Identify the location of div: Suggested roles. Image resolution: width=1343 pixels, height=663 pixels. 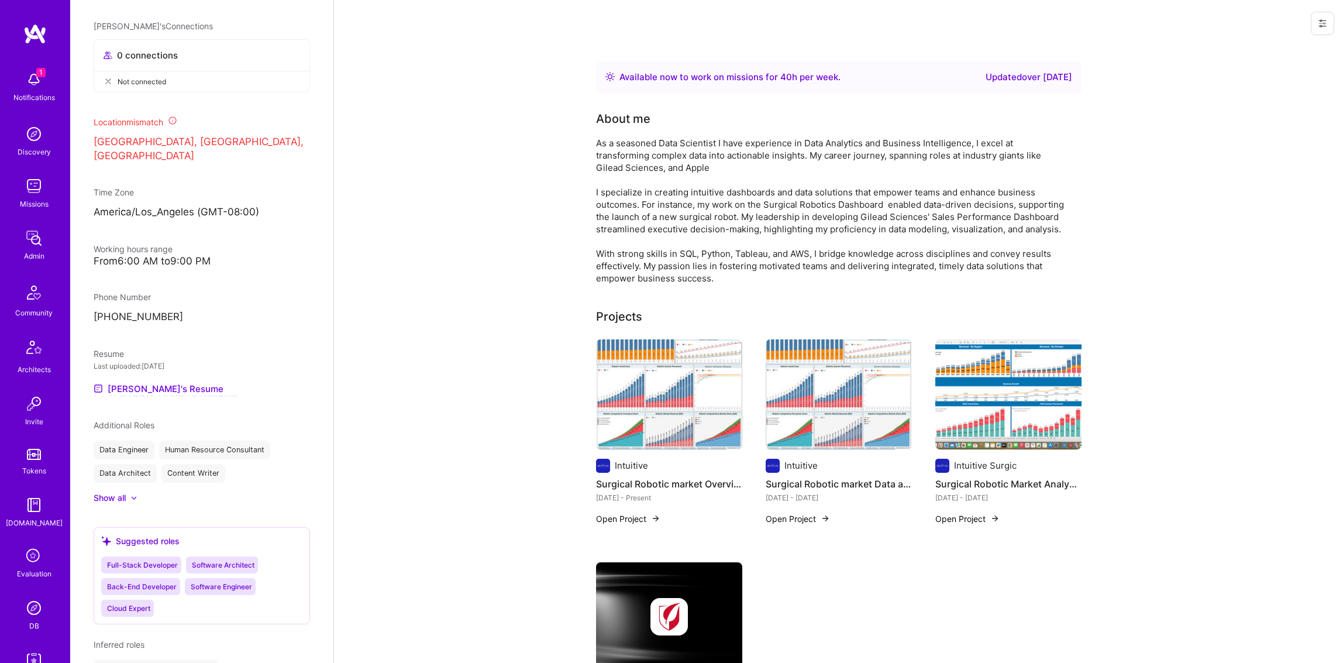
(140, 540).